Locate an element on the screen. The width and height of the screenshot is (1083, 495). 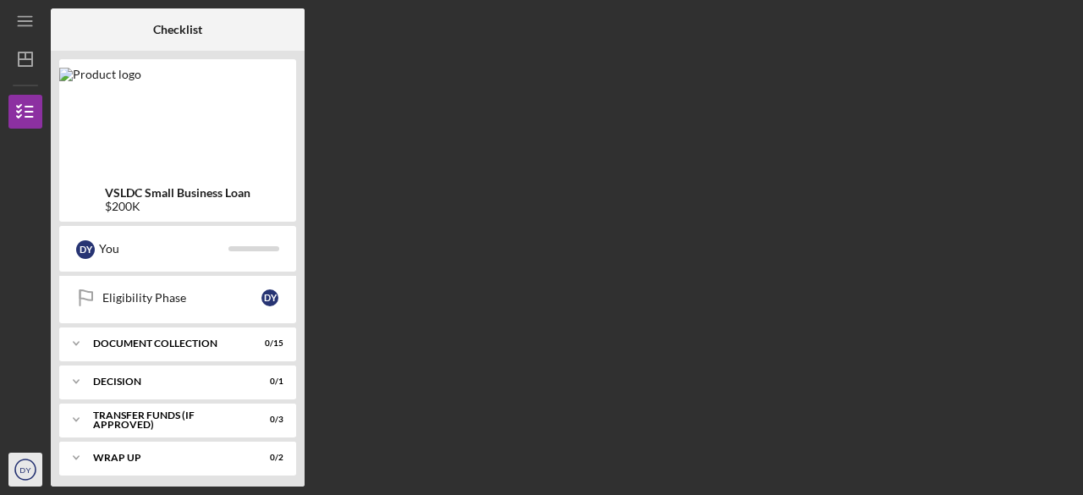
text: DY is located at coordinates (25, 470).